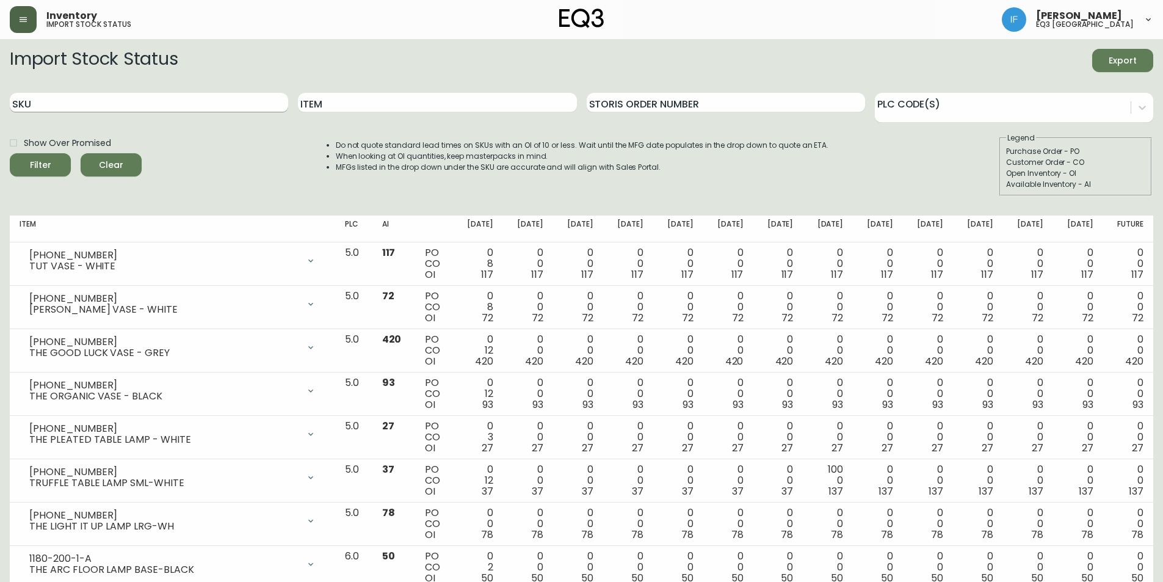 This screenshot has width=1163, height=582. I want to click on div: THE ORGANIC VASE - BLACK, so click(164, 396).